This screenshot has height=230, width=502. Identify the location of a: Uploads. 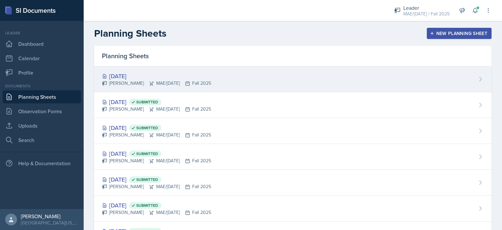
(42, 125).